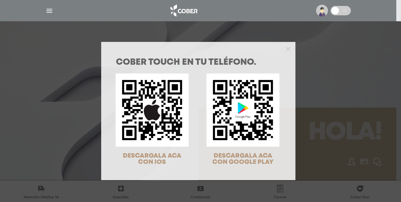  Describe the element at coordinates (243, 159) in the screenshot. I see `span: DESCARGALA ACA CON GOOGLE PLAY` at that location.